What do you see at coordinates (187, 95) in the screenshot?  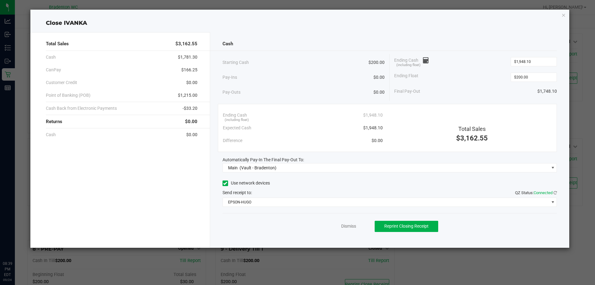 I see `span: $1,215.00` at bounding box center [187, 95].